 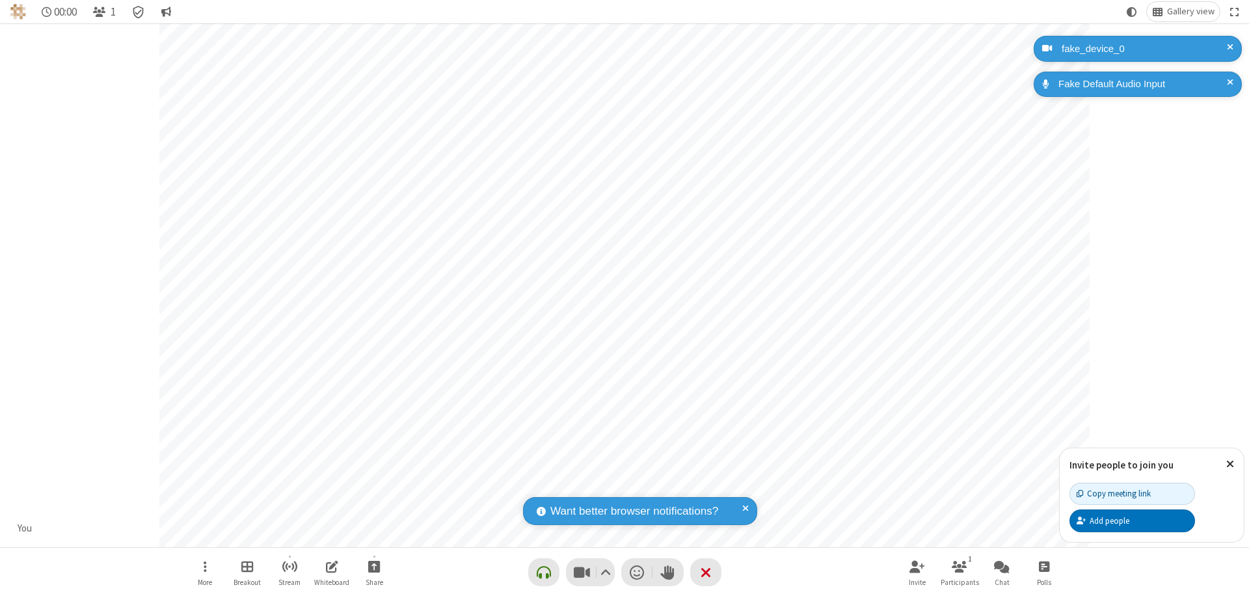 What do you see at coordinates (1190, 12) in the screenshot?
I see `span: Gallery view` at bounding box center [1190, 12].